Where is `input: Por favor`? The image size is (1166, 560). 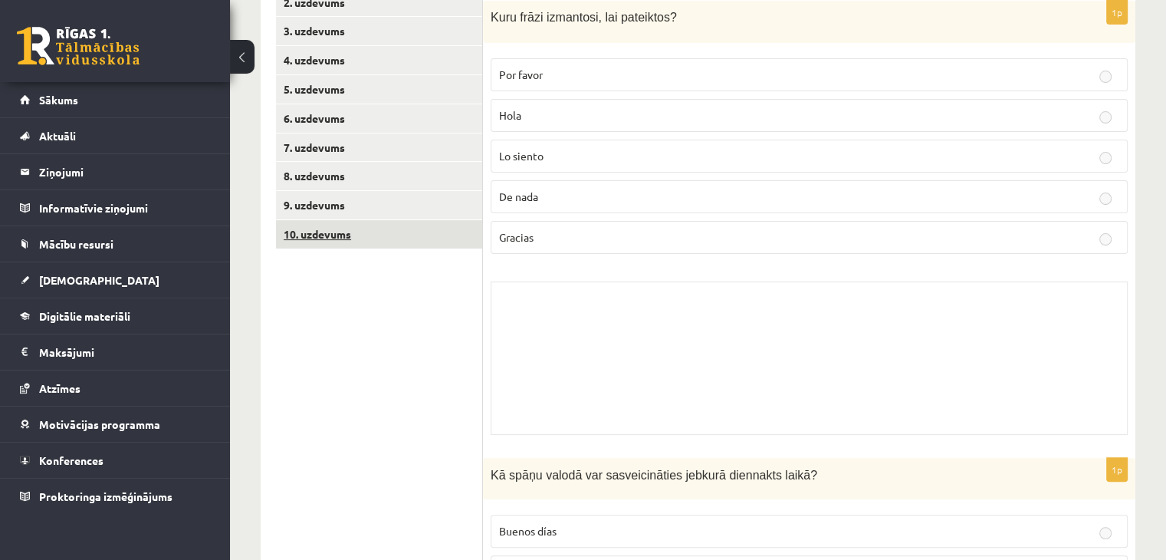
input: Por favor is located at coordinates (1106, 77).